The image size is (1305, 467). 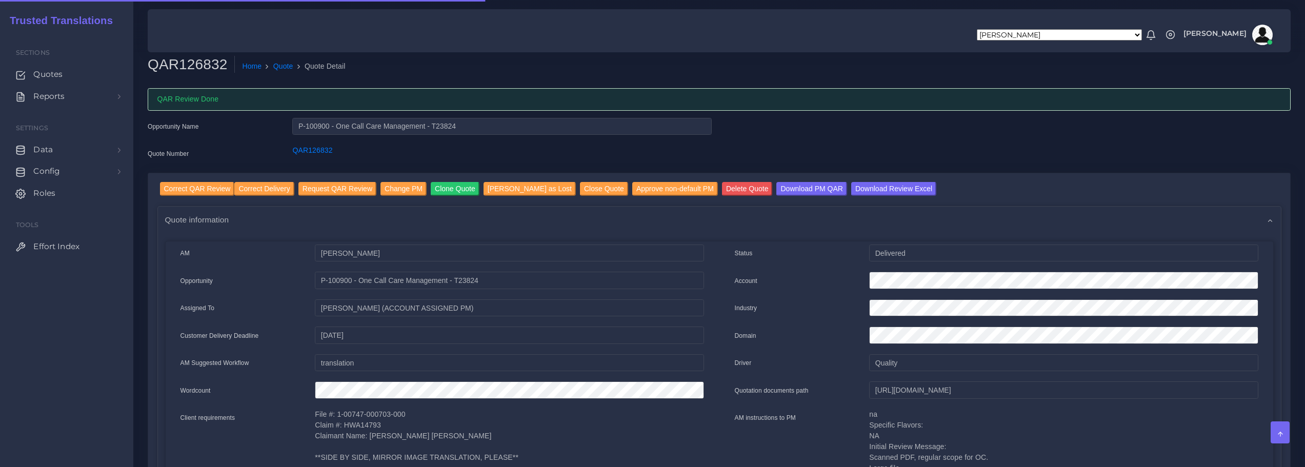 What do you see at coordinates (772, 391) in the screenshot?
I see `label: Quotation documents path` at bounding box center [772, 391].